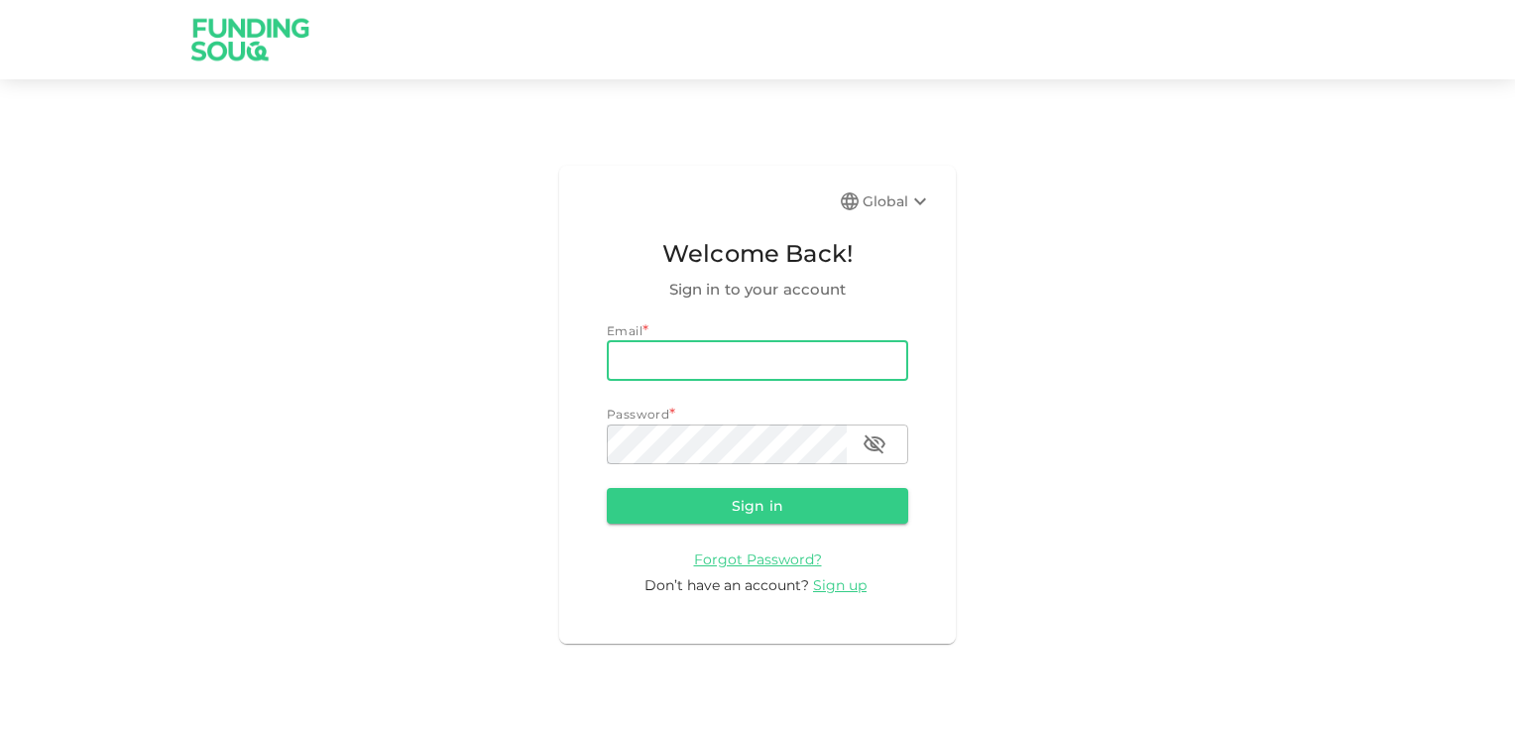 The height and width of the screenshot is (732, 1515). Describe the element at coordinates (898, 201) in the screenshot. I see `div: Global` at that location.